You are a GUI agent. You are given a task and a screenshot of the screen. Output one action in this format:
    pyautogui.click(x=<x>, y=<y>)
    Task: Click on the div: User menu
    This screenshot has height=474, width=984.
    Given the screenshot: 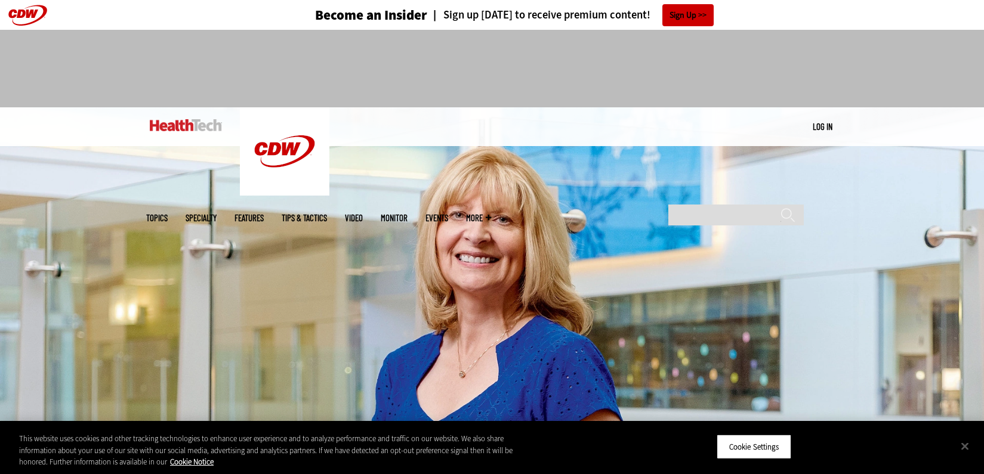 What is the action you would take?
    pyautogui.click(x=822, y=127)
    